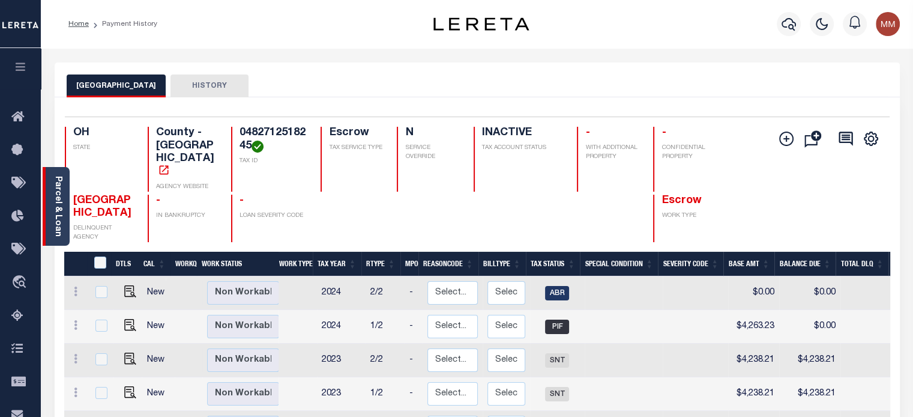 The width and height of the screenshot is (913, 417). I want to click on th: ReasonCode: activate to sort column ascending, so click(448, 263).